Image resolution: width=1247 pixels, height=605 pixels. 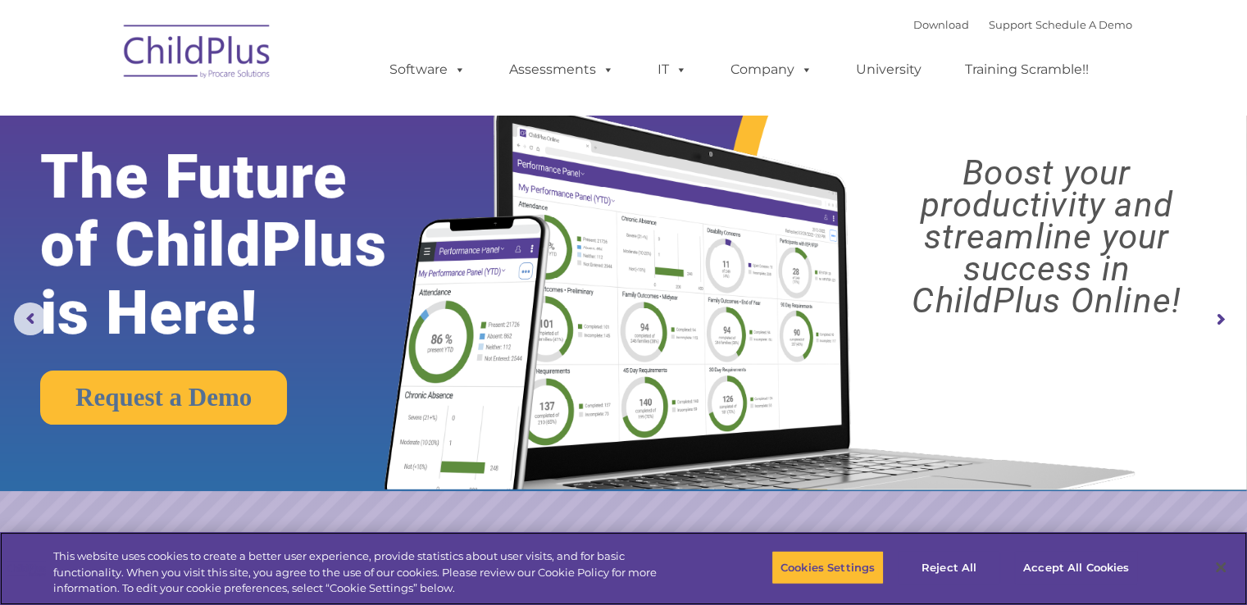 I want to click on button: Reject All, so click(x=949, y=567).